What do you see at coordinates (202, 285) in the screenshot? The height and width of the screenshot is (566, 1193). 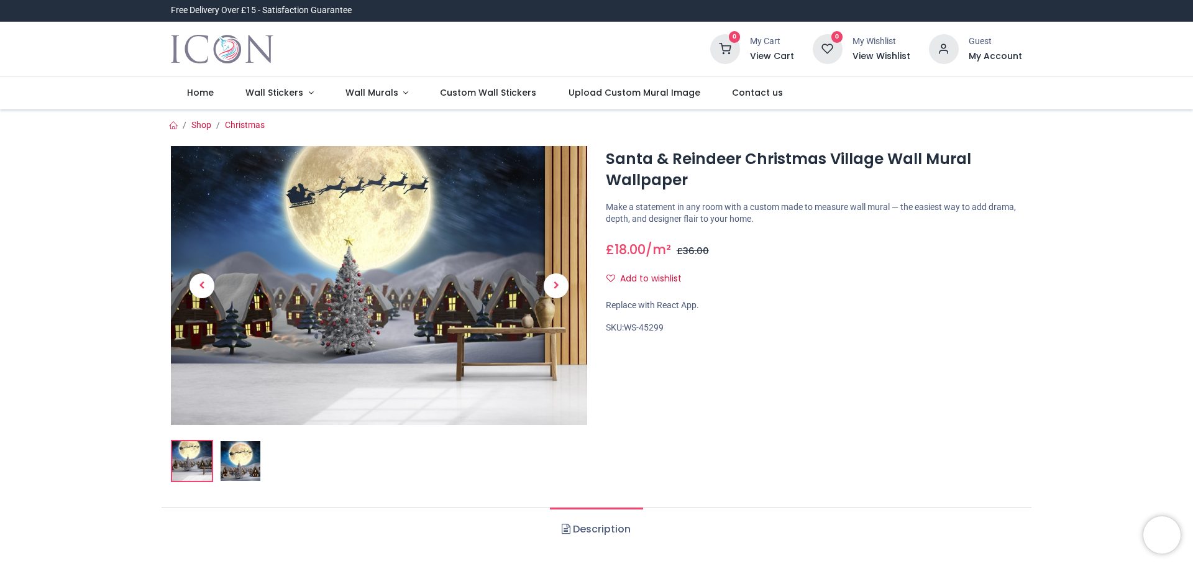 I see `a: Previous` at bounding box center [202, 285].